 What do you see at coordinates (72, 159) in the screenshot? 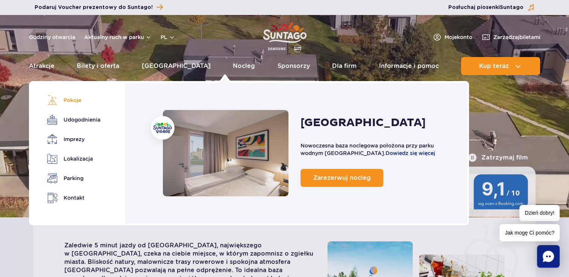
I see `a: Lokalizacja` at bounding box center [72, 159].